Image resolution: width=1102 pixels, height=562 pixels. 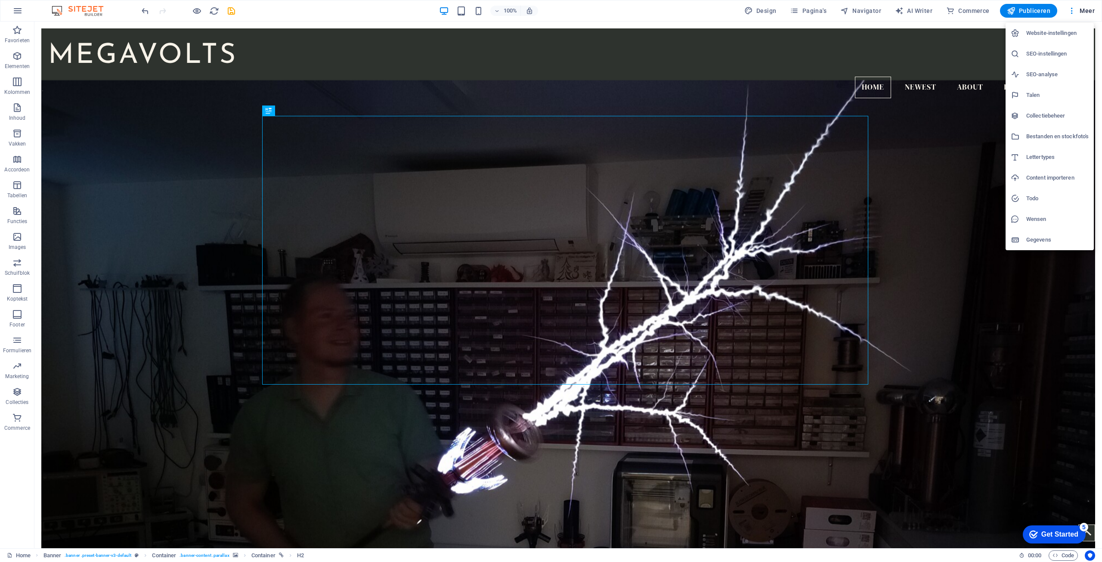 I want to click on h6: Content importeren, so click(x=1058, y=178).